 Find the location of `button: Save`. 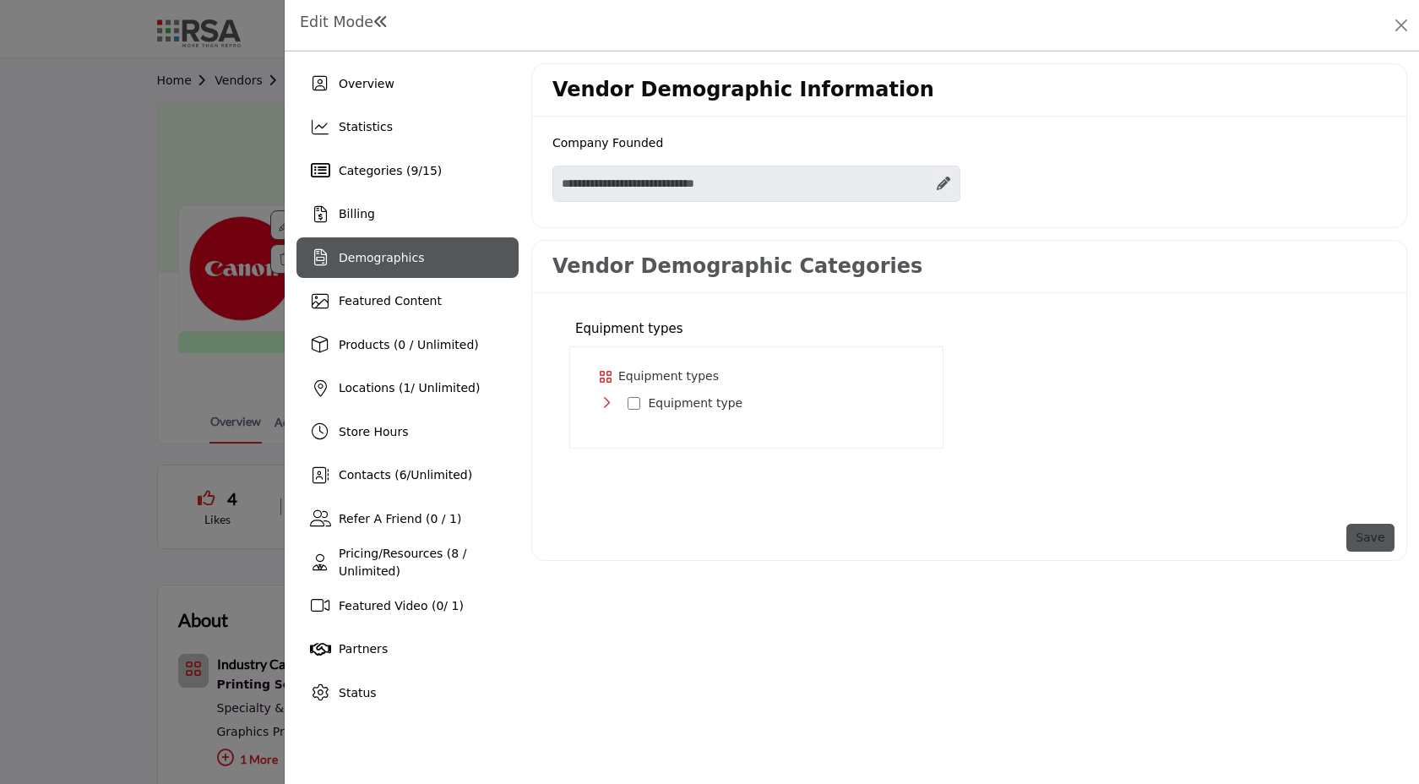

button: Save is located at coordinates (1370, 538).